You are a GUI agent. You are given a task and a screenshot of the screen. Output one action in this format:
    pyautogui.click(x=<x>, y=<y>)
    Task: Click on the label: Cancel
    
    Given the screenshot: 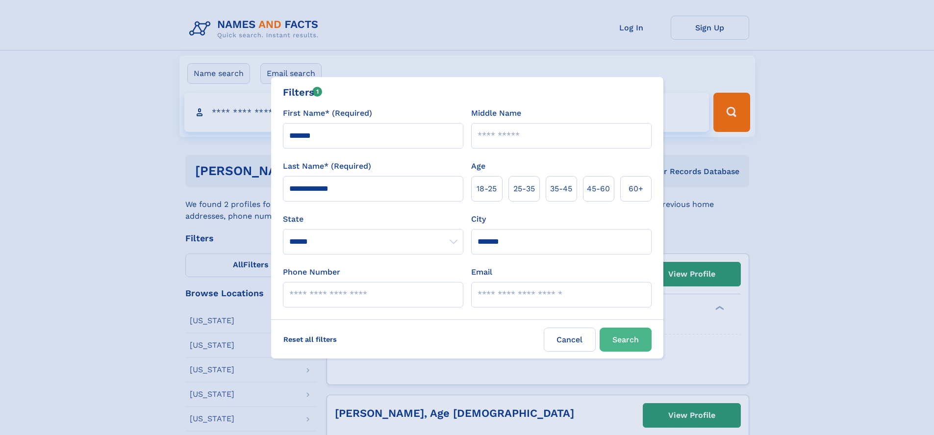 What is the action you would take?
    pyautogui.click(x=570, y=339)
    